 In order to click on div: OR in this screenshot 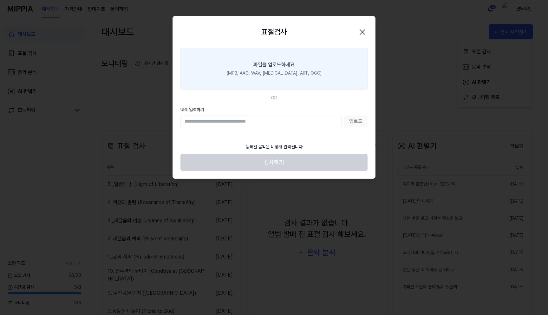, I will do `click(274, 98)`.